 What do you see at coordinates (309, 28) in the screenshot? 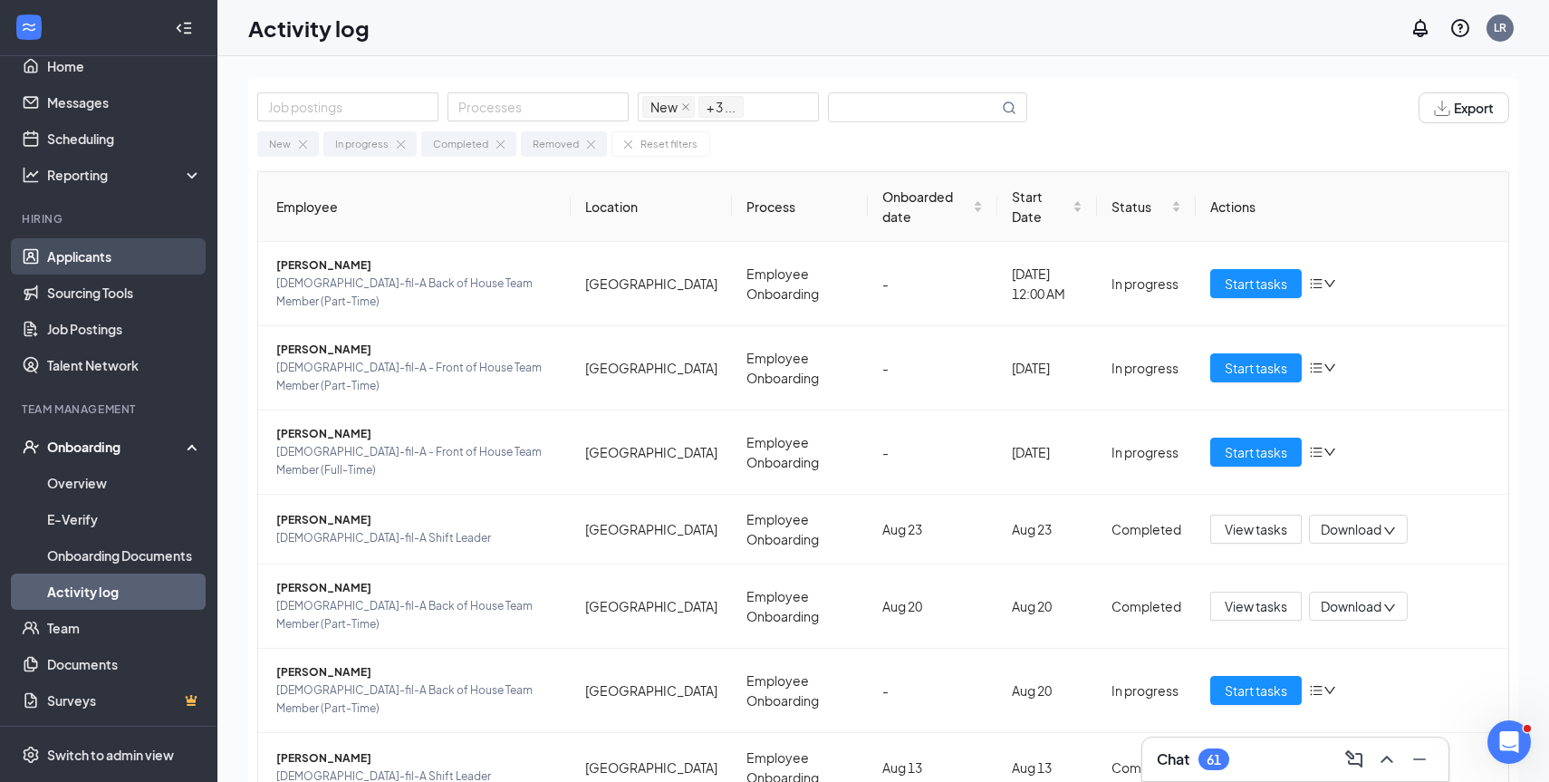
I see `h1: Activity log` at bounding box center [309, 28].